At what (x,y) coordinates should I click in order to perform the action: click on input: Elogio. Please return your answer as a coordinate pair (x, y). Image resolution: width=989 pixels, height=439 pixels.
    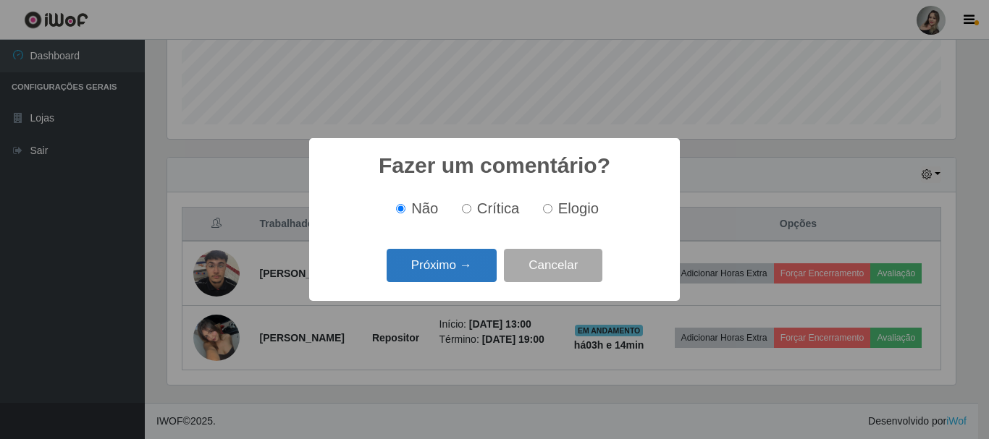
    Looking at the image, I should click on (547, 208).